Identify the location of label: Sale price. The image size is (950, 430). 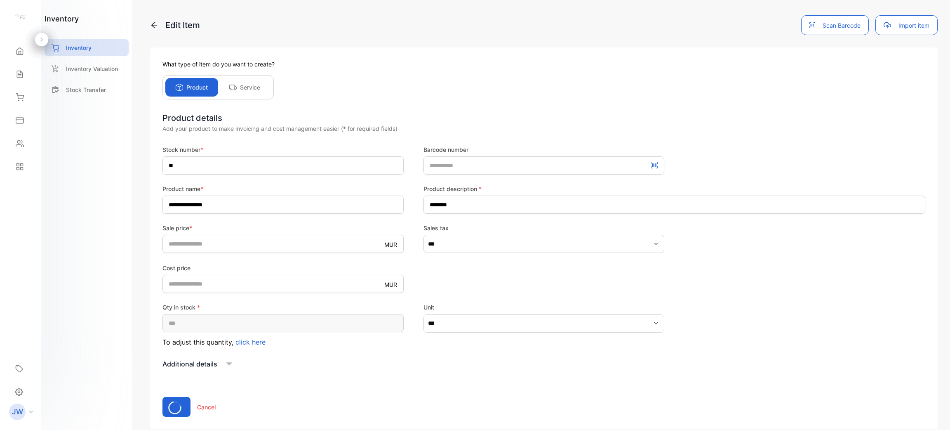
(283, 228).